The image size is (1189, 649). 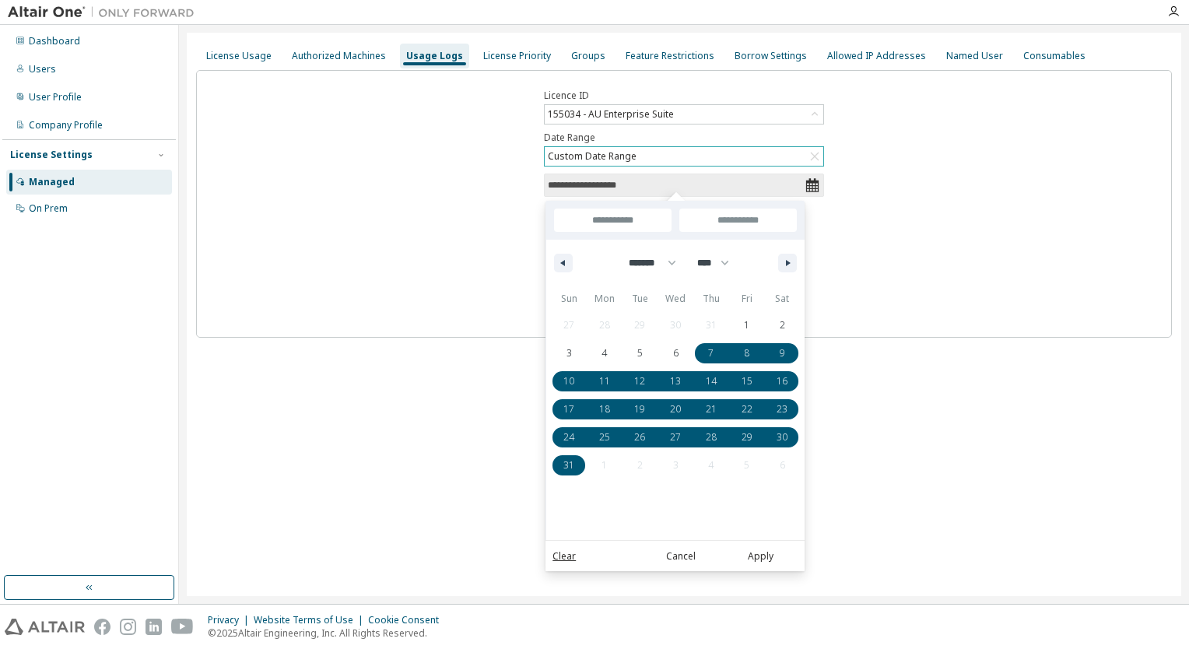 What do you see at coordinates (569, 381) in the screenshot?
I see `span: 10` at bounding box center [569, 381].